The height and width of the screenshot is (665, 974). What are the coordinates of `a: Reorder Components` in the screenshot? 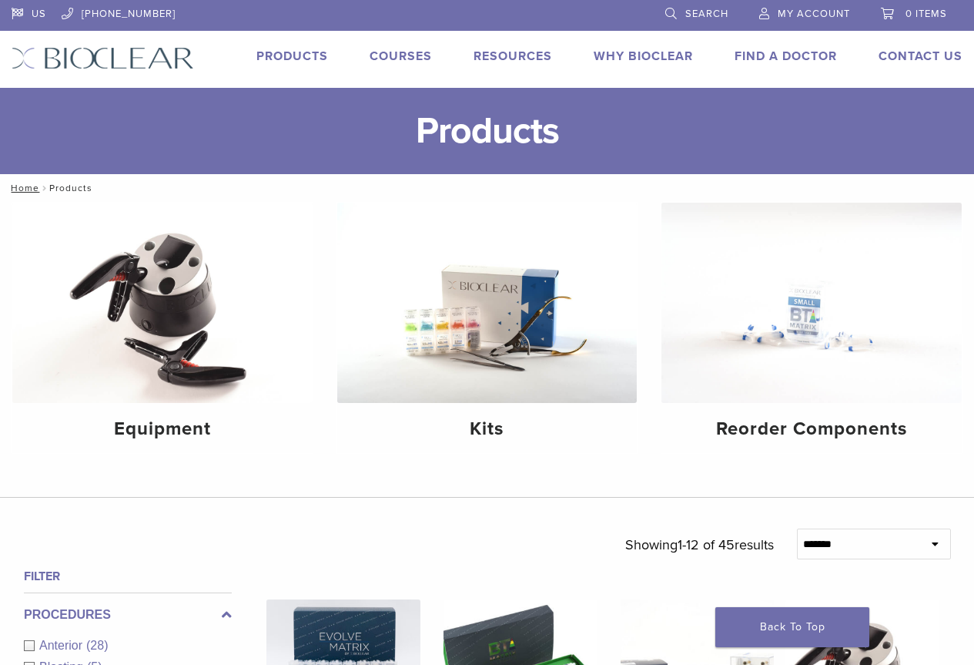 It's located at (812, 327).